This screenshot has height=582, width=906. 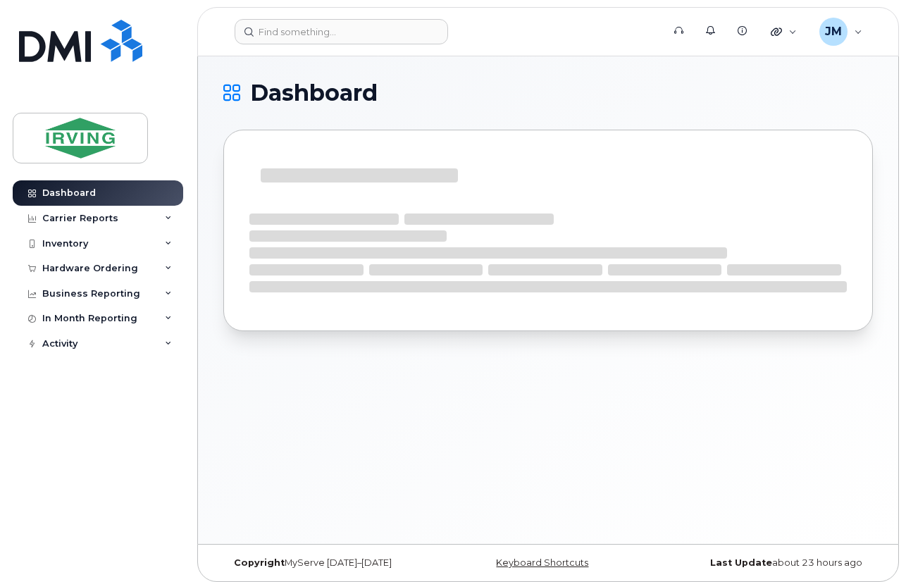 I want to click on span: Dashboard, so click(x=314, y=93).